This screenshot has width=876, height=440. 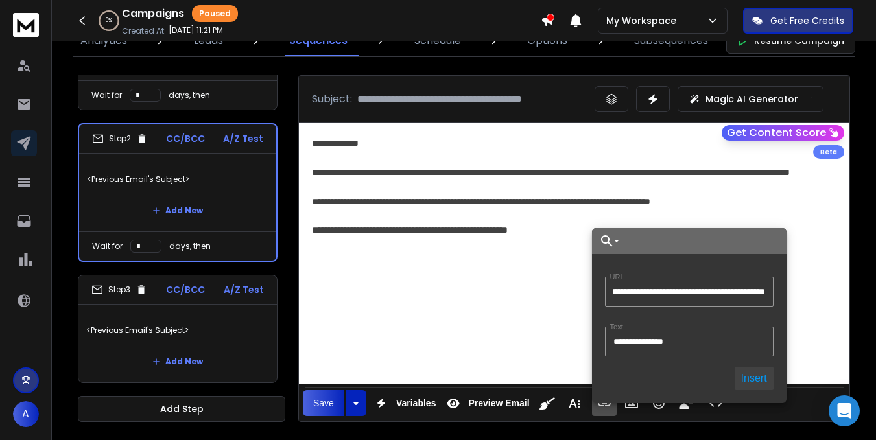 I want to click on button: Emoticons, so click(x=658, y=403).